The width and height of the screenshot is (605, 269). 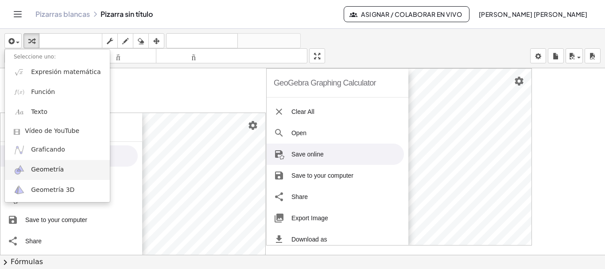 What do you see at coordinates (19, 72) in the screenshot?
I see `img: sqrt_x.png` at bounding box center [19, 72].